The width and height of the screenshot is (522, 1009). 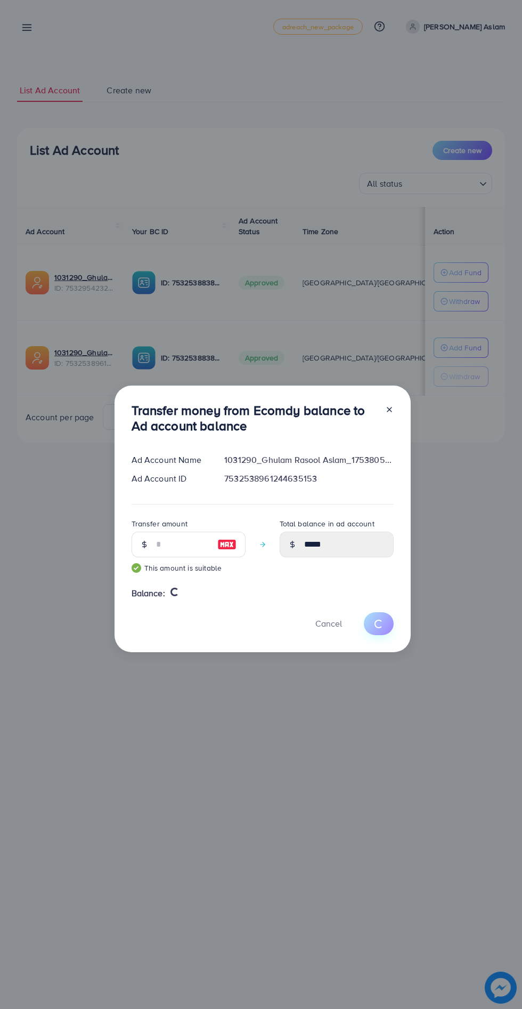 I want to click on label: Total balance in ad account, so click(x=327, y=524).